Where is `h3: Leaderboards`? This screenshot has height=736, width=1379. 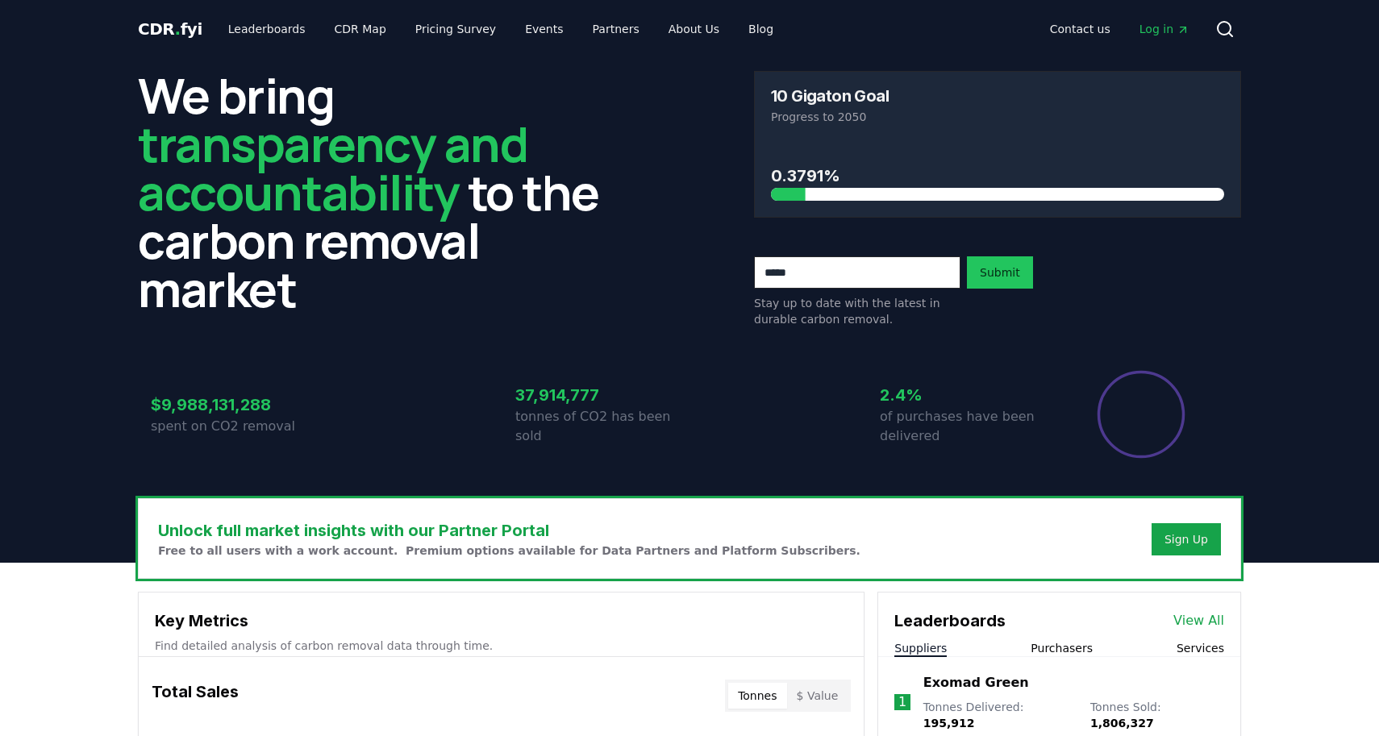
h3: Leaderboards is located at coordinates (950, 621).